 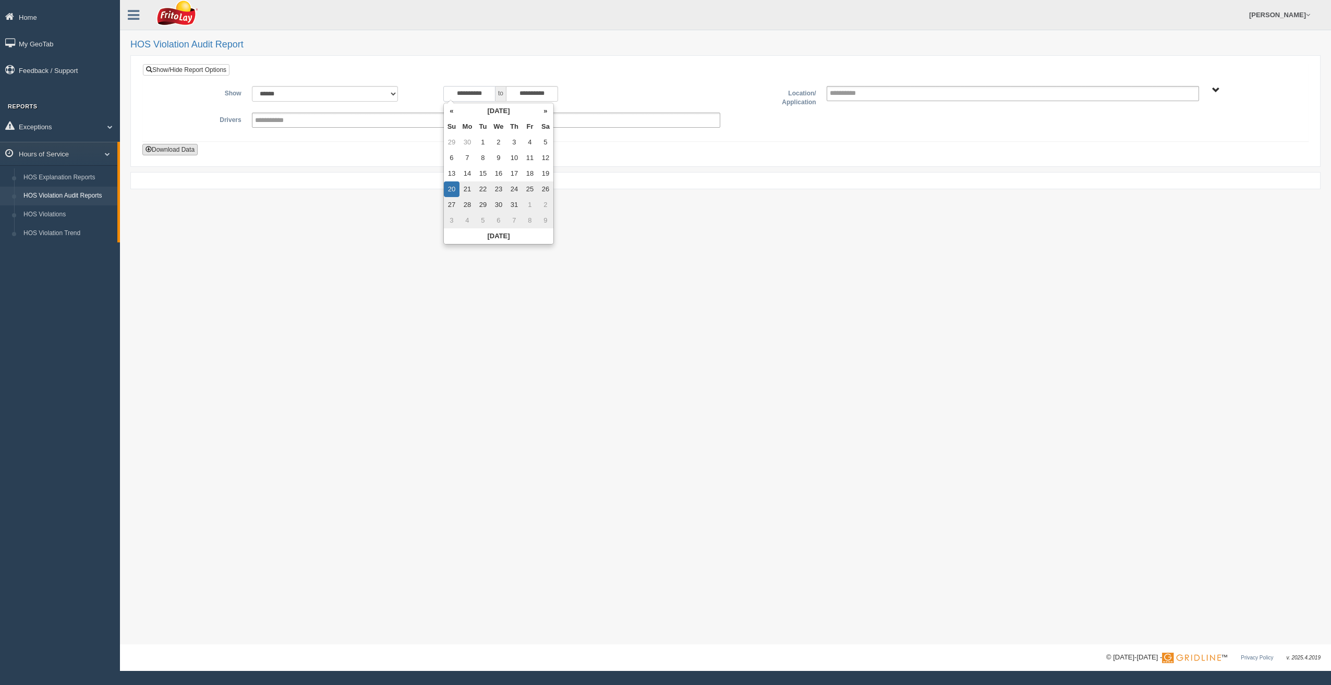 What do you see at coordinates (1191, 658) in the screenshot?
I see `img: Gridline` at bounding box center [1191, 658].